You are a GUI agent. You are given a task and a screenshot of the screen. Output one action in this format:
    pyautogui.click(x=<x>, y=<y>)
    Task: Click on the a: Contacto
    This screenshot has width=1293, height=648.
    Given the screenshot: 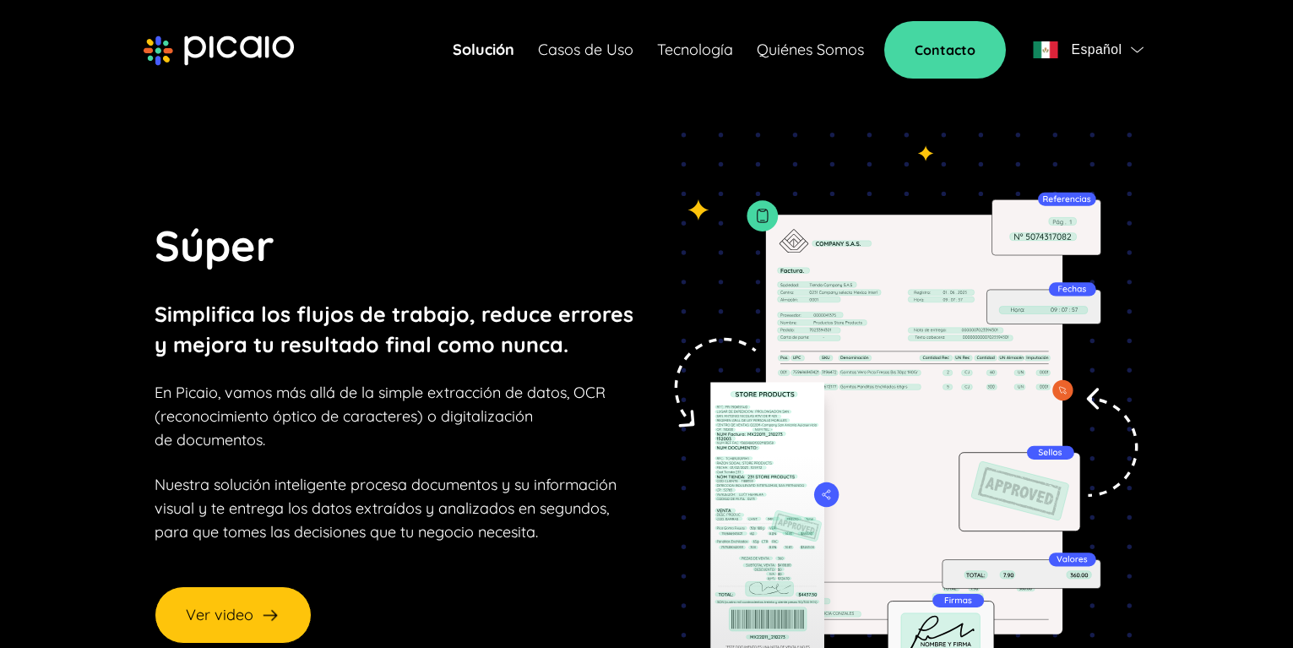 What is the action you would take?
    pyautogui.click(x=945, y=50)
    